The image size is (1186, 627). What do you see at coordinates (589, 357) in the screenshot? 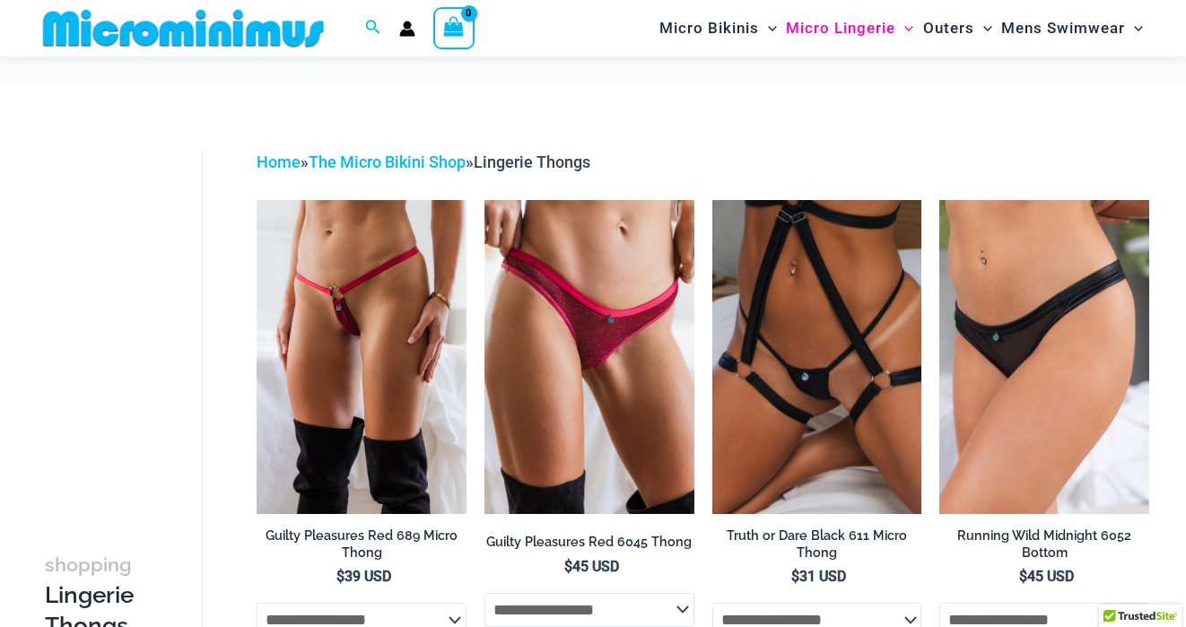
I see `a: Guilty Pleasures Red 6045 Thong 01Guilty Pleasures Red 6045 Thong 02Guilty Pleasures Red 6045 Tho...` at bounding box center [589, 357].